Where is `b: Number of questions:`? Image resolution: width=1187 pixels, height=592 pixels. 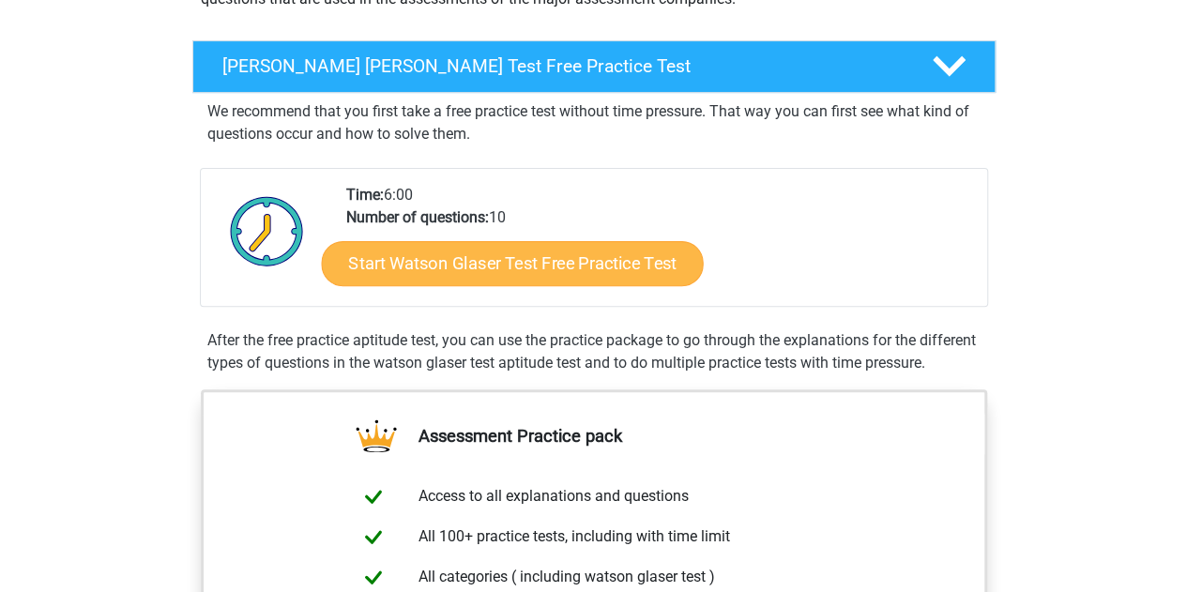 b: Number of questions: is located at coordinates (418, 217).